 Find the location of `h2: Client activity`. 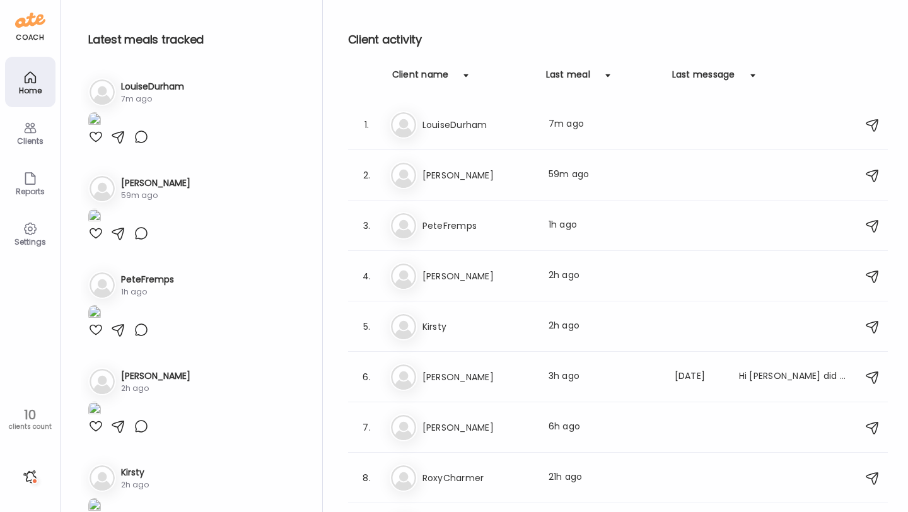

h2: Client activity is located at coordinates (618, 40).